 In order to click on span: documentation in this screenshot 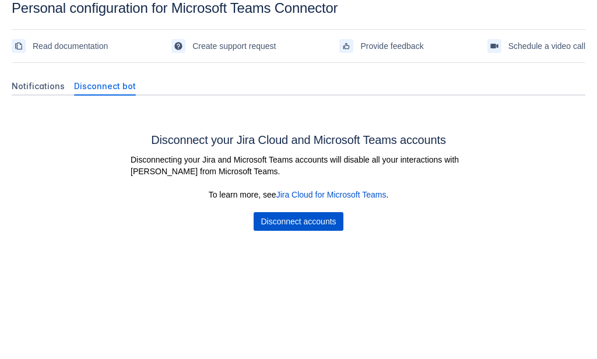, I will do `click(19, 46)`.